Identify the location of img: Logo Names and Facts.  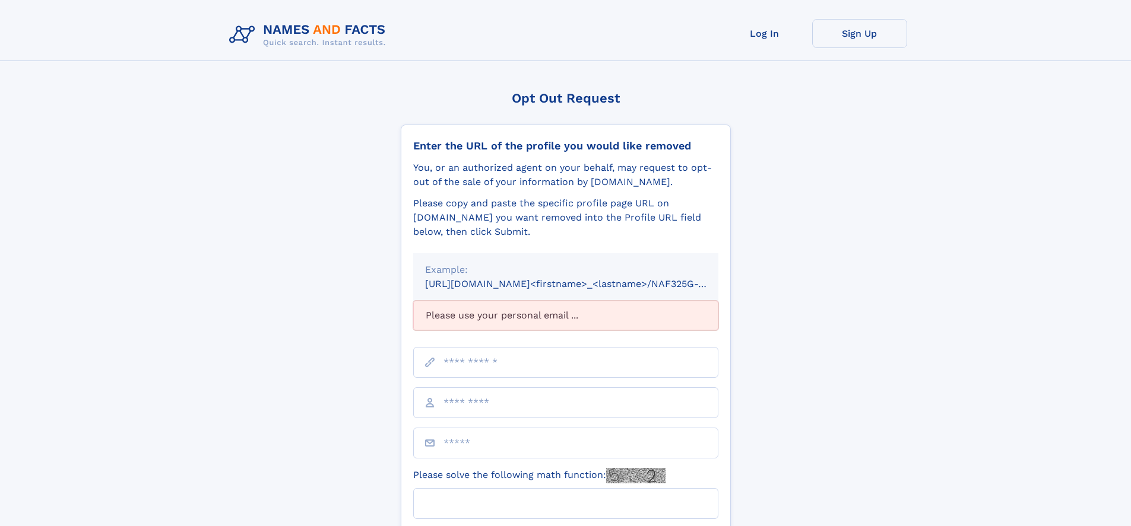
(310, 35).